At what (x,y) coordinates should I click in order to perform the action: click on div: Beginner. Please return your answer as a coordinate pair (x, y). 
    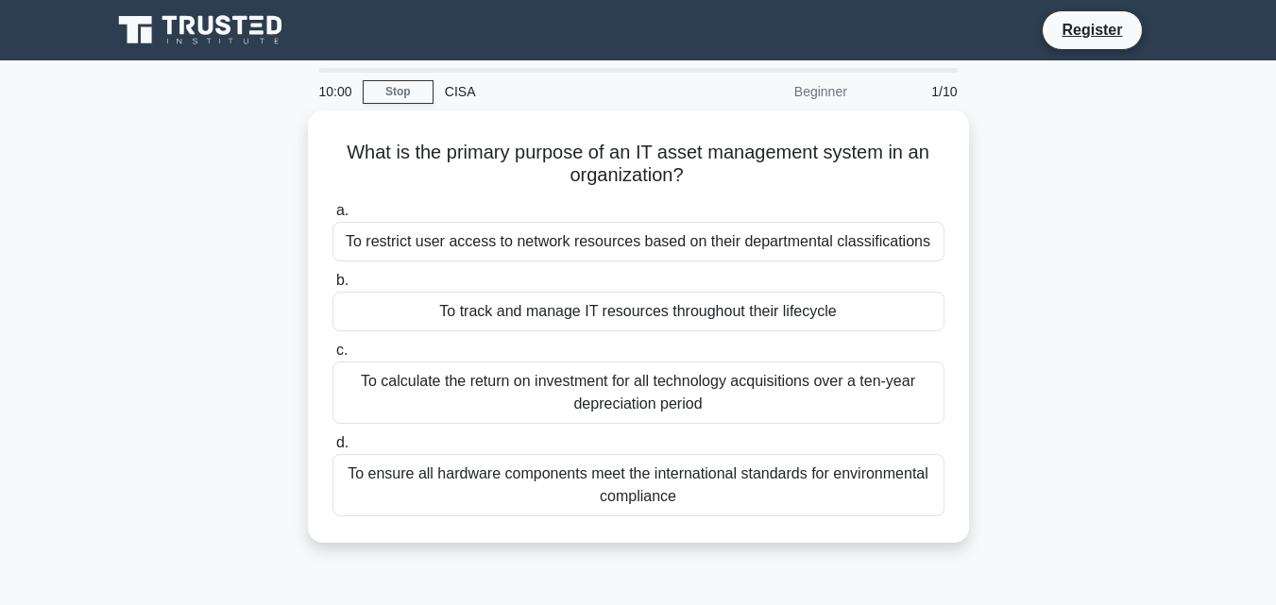
    Looking at the image, I should click on (775, 92).